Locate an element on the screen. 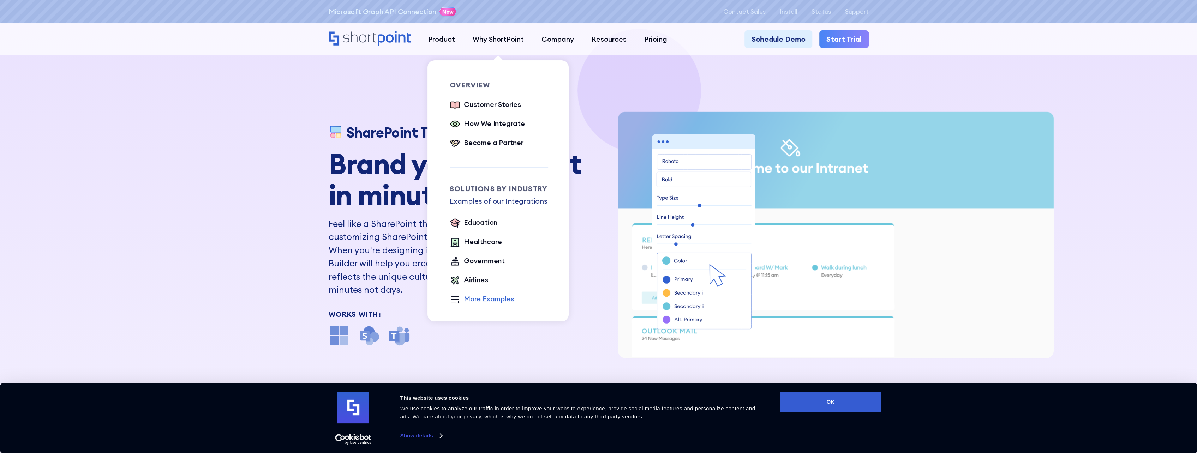 The width and height of the screenshot is (1197, 453). a: Education is located at coordinates (473, 223).